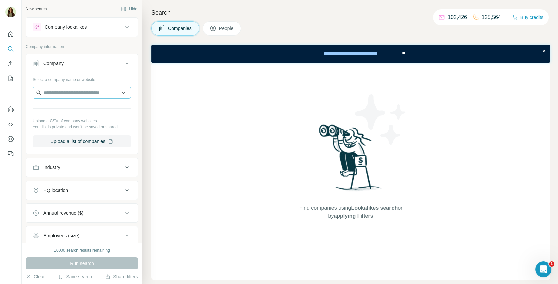  I want to click on button: Enrich CSV, so click(11, 64).